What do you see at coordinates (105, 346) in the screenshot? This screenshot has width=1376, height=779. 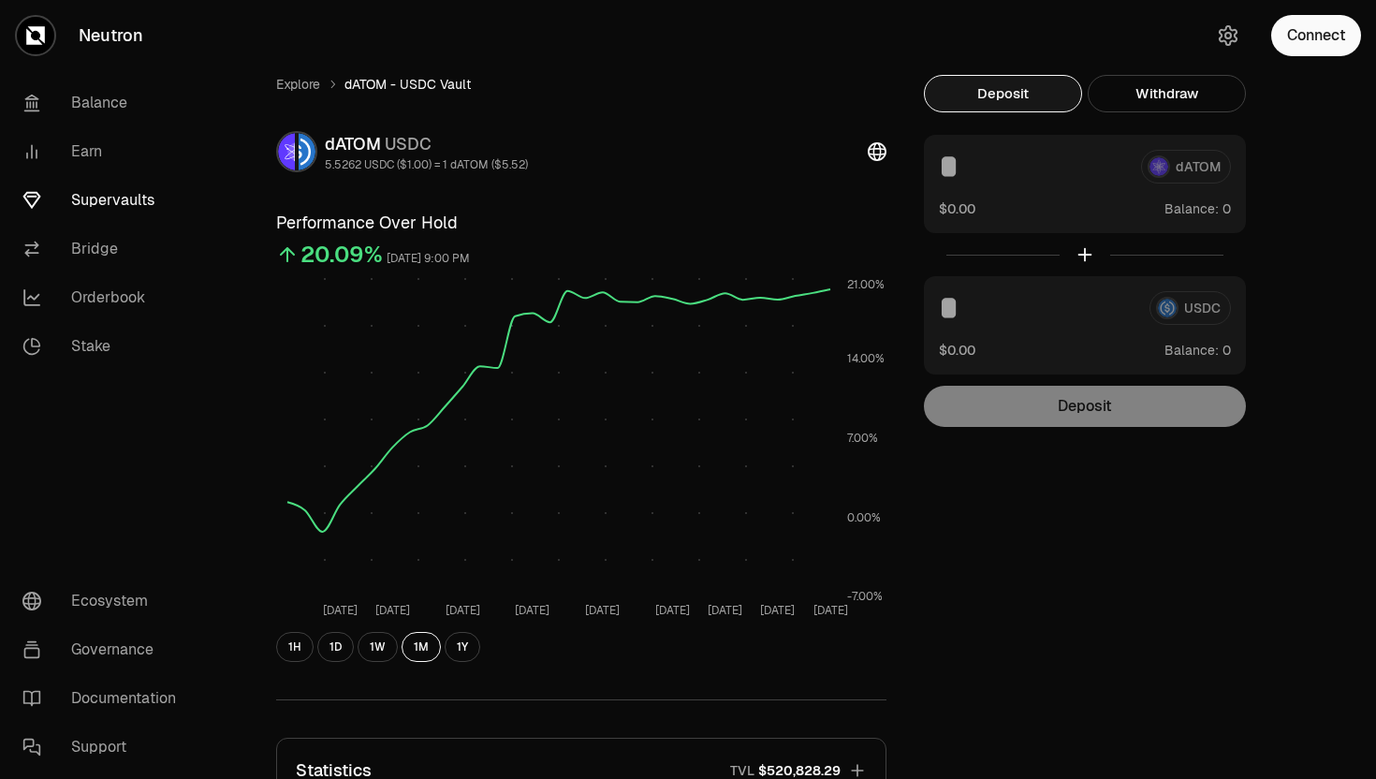 I see `a: Stake` at bounding box center [105, 346].